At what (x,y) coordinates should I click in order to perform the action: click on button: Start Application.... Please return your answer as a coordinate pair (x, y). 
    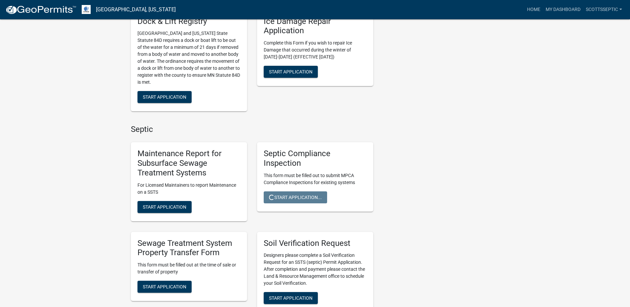
    Looking at the image, I should click on (295, 197).